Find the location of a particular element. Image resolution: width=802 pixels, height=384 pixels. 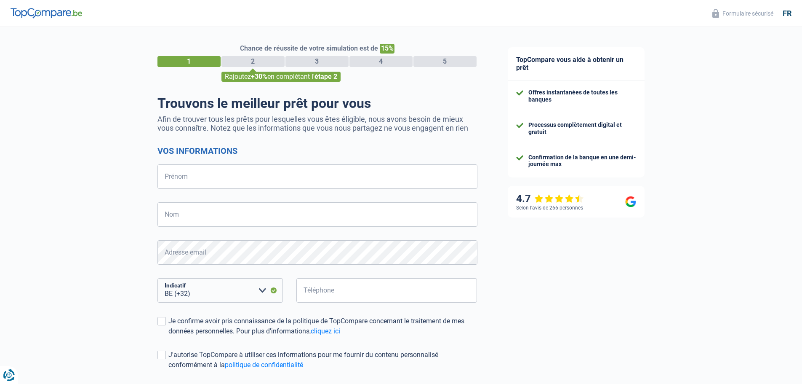

img: TopCompare Logo is located at coordinates (46, 13).